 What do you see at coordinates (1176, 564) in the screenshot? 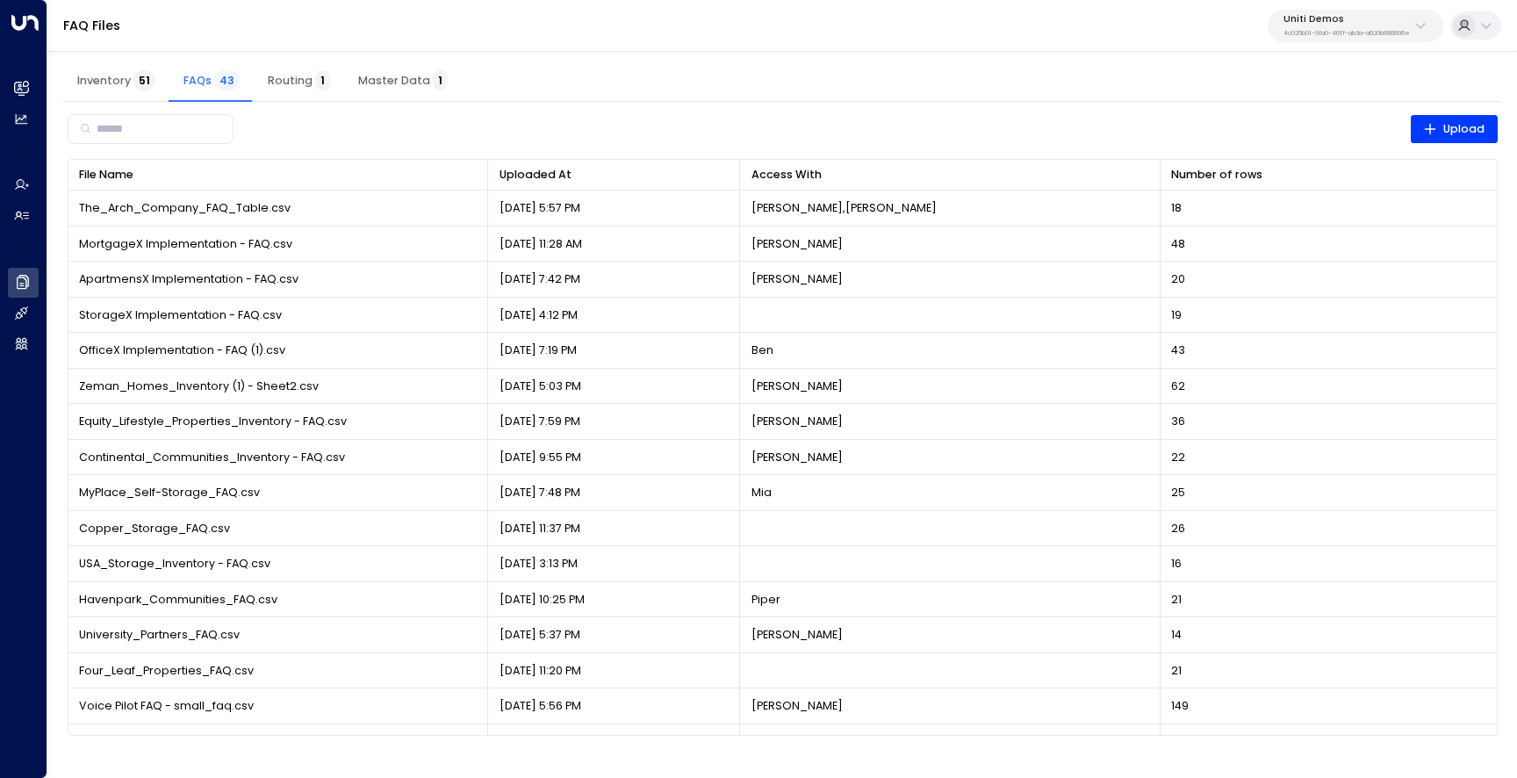
I see `span: 16` at bounding box center [1176, 564].